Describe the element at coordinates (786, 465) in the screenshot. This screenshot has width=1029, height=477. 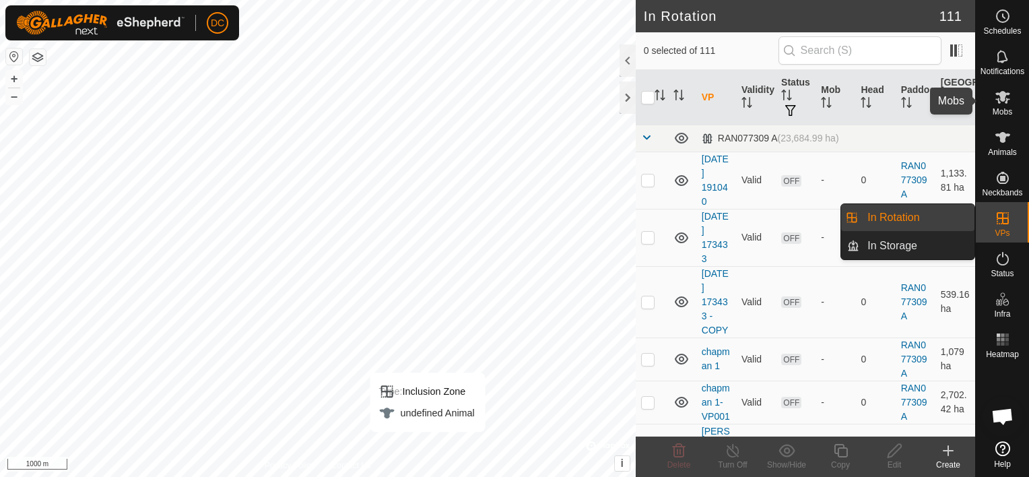
I see `div: Show/Hide` at that location.